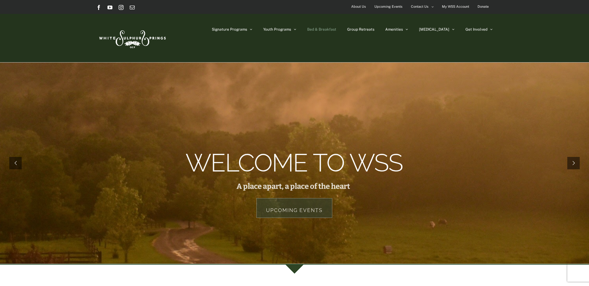 This screenshot has width=589, height=286. I want to click on span: Donate, so click(483, 7).